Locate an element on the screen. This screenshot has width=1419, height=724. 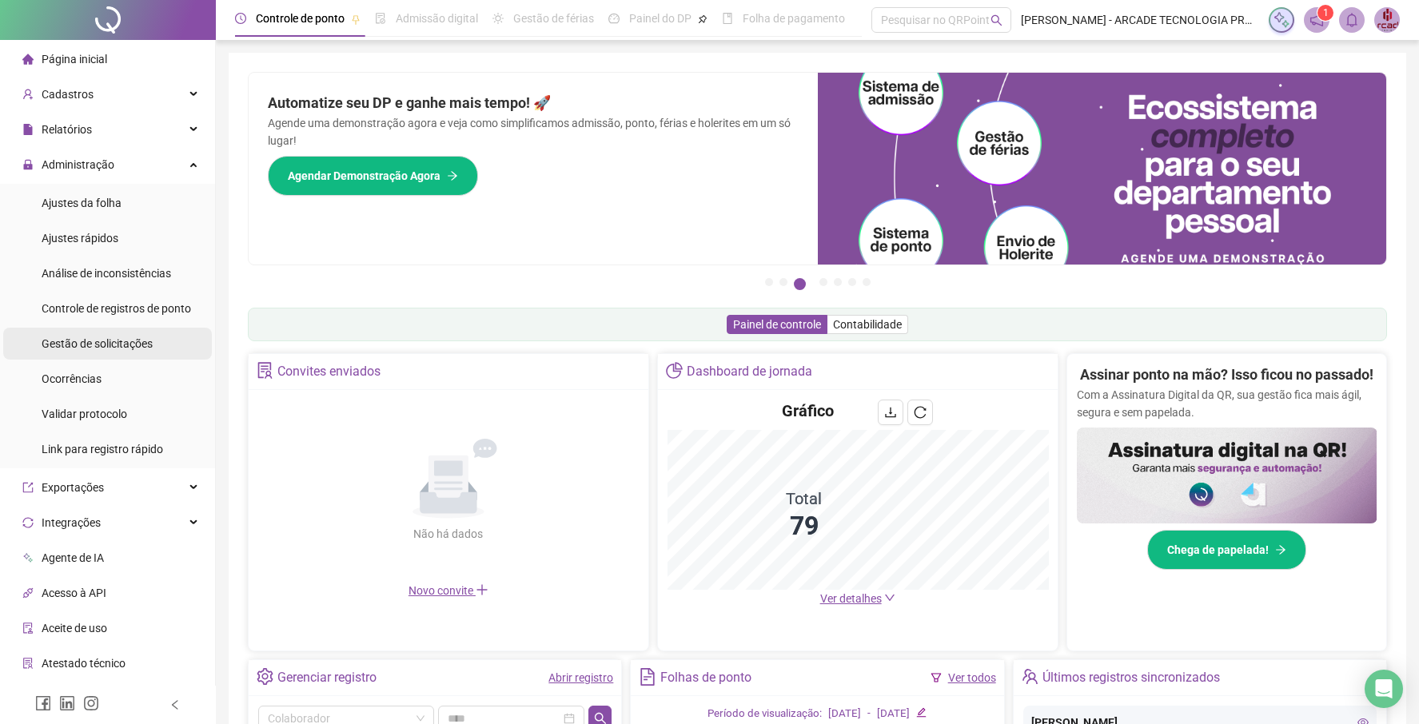
span: lock is located at coordinates (28, 165).